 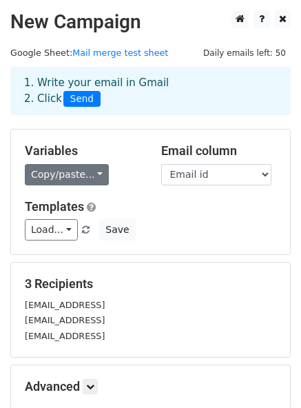 What do you see at coordinates (89, 52) in the screenshot?
I see `small: Google Sheet:` at bounding box center [89, 52].